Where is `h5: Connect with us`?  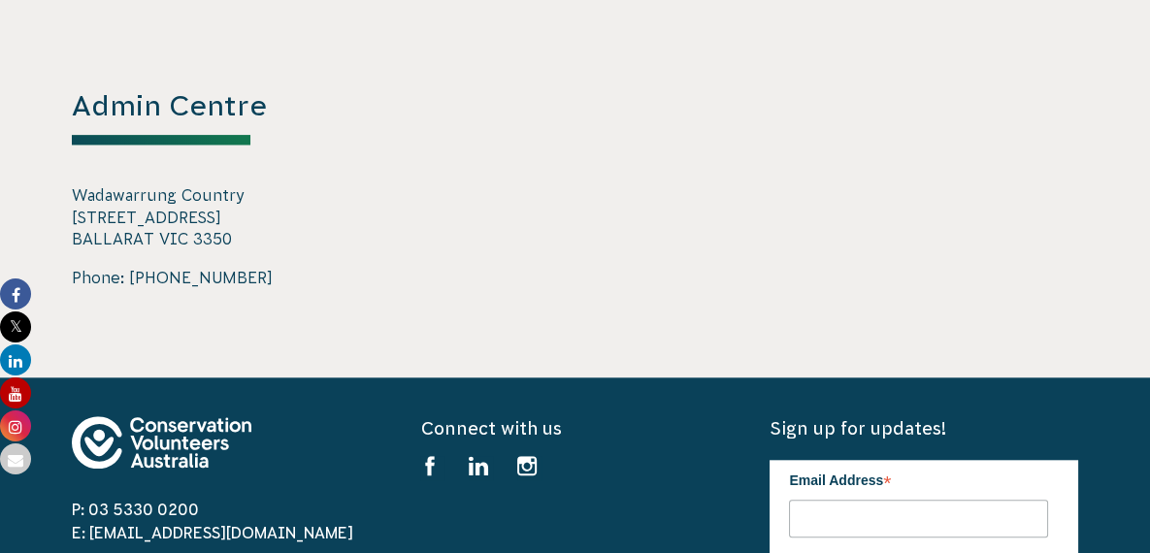
h5: Connect with us is located at coordinates (575, 428).